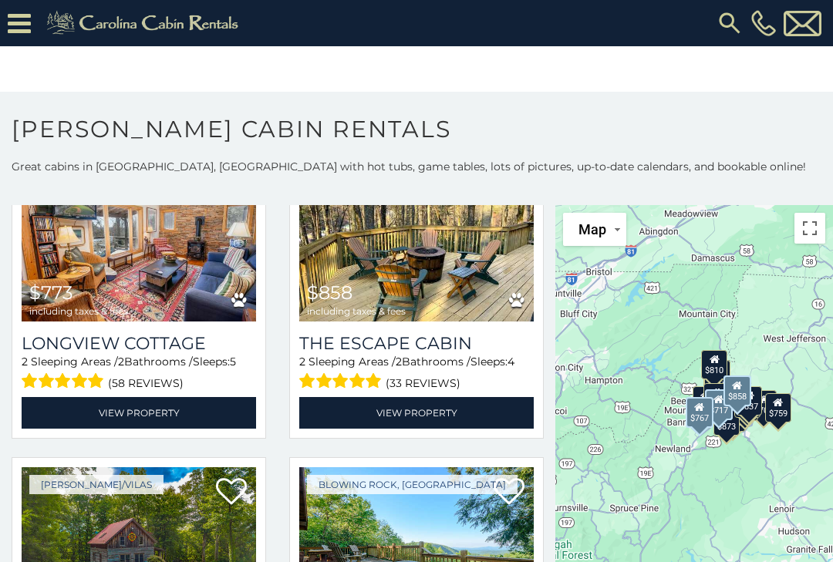  What do you see at coordinates (423, 383) in the screenshot?
I see `span: (33 reviews)` at bounding box center [423, 383].